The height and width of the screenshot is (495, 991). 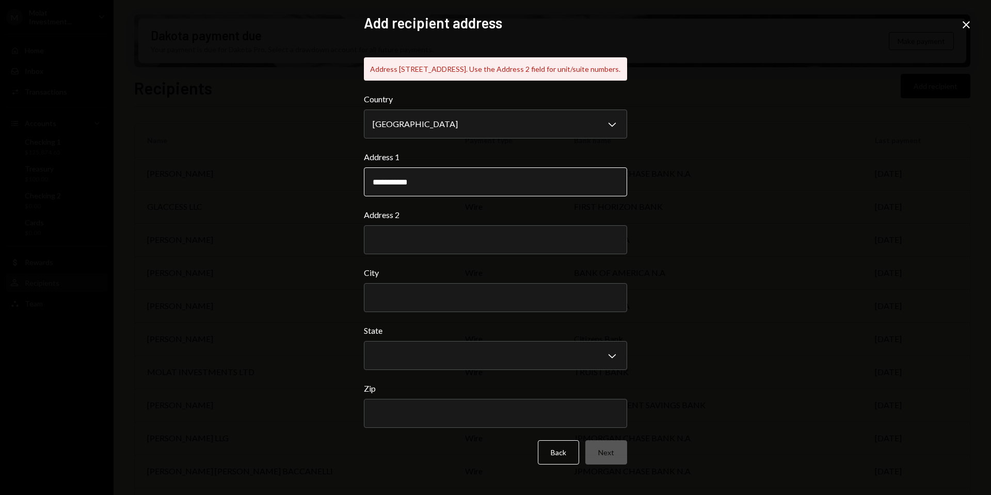 I want to click on h2: Add recipient address, so click(x=496, y=23).